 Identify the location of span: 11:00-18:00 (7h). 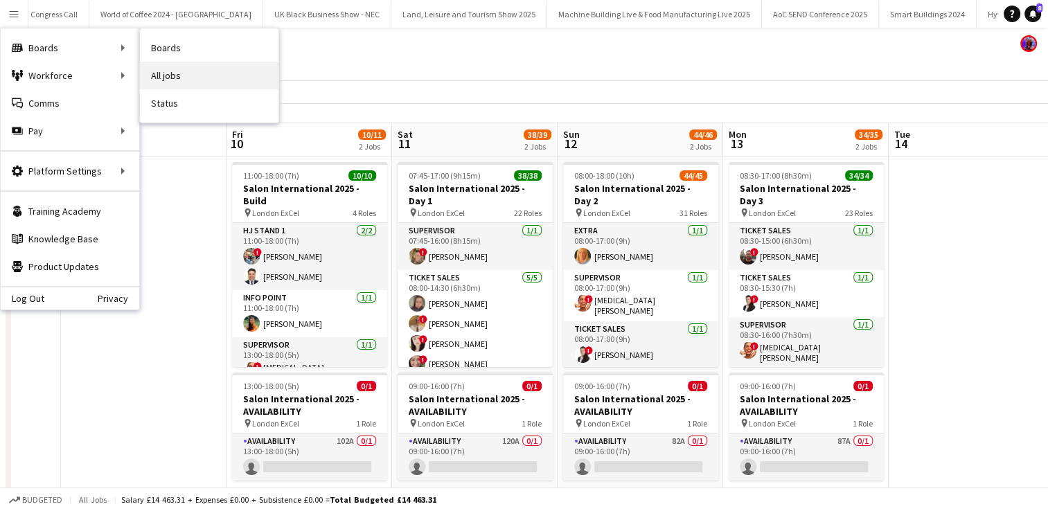
(271, 175).